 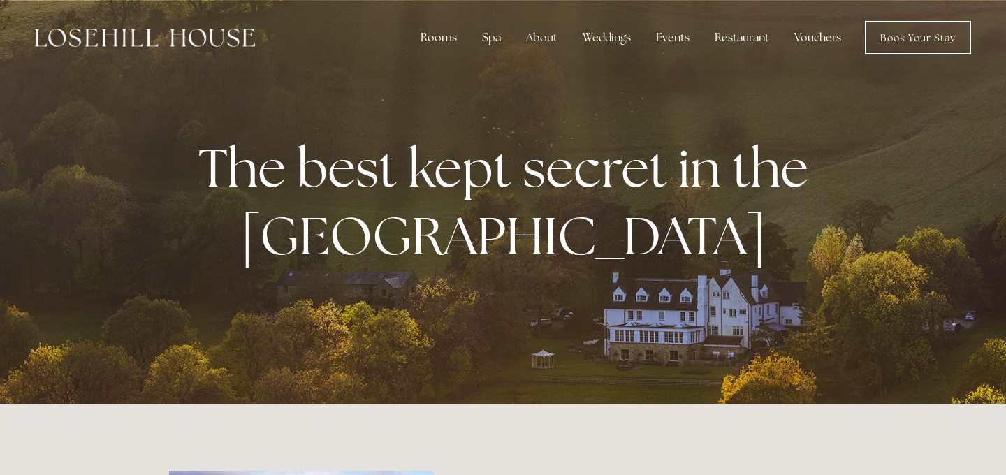 What do you see at coordinates (742, 38) in the screenshot?
I see `div: Restaurant` at bounding box center [742, 38].